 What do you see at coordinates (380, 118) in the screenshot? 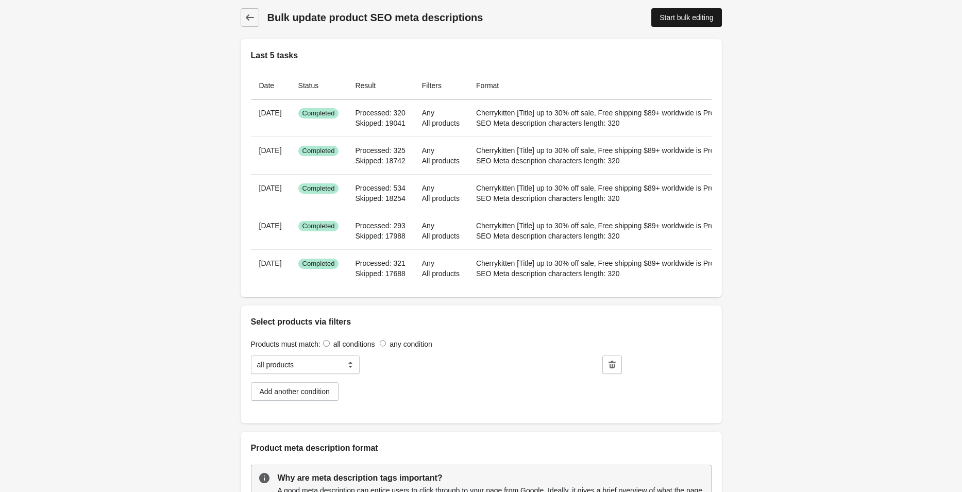
I see `td: Processed: 320 Skipped: 19041` at bounding box center [380, 118].